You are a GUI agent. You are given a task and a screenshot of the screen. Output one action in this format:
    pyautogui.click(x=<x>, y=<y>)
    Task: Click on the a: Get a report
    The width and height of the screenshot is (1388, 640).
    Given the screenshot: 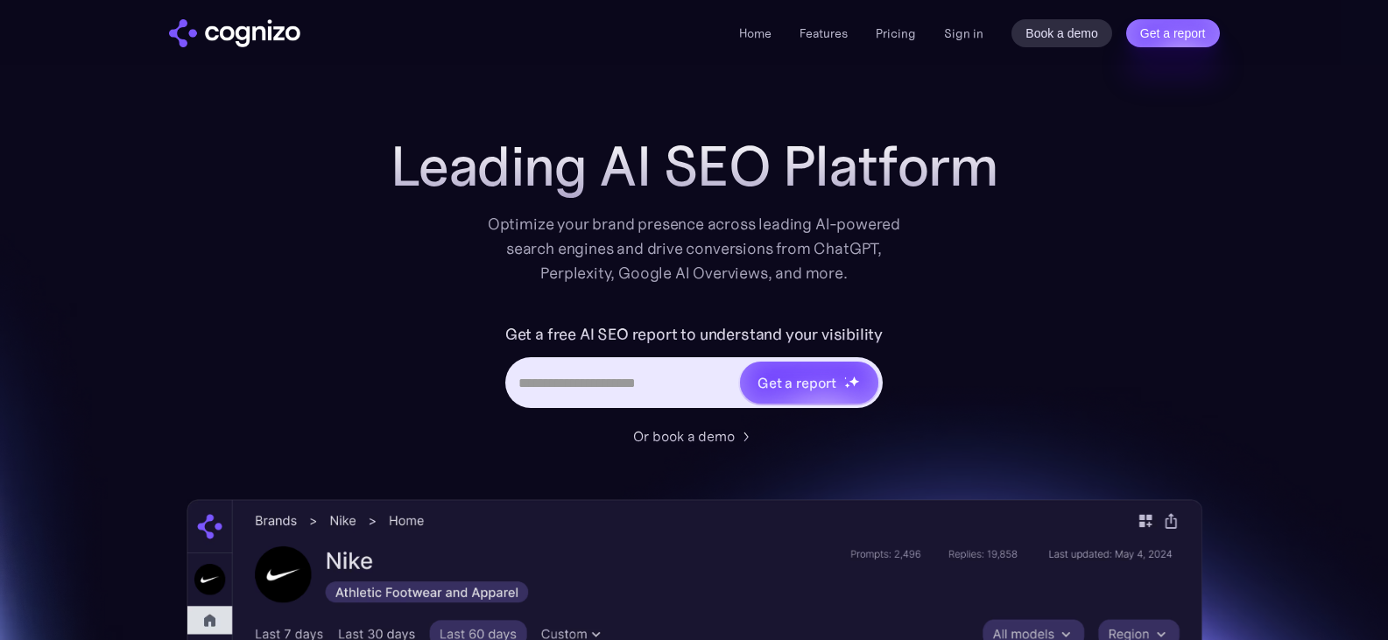 What is the action you would take?
    pyautogui.click(x=1172, y=33)
    